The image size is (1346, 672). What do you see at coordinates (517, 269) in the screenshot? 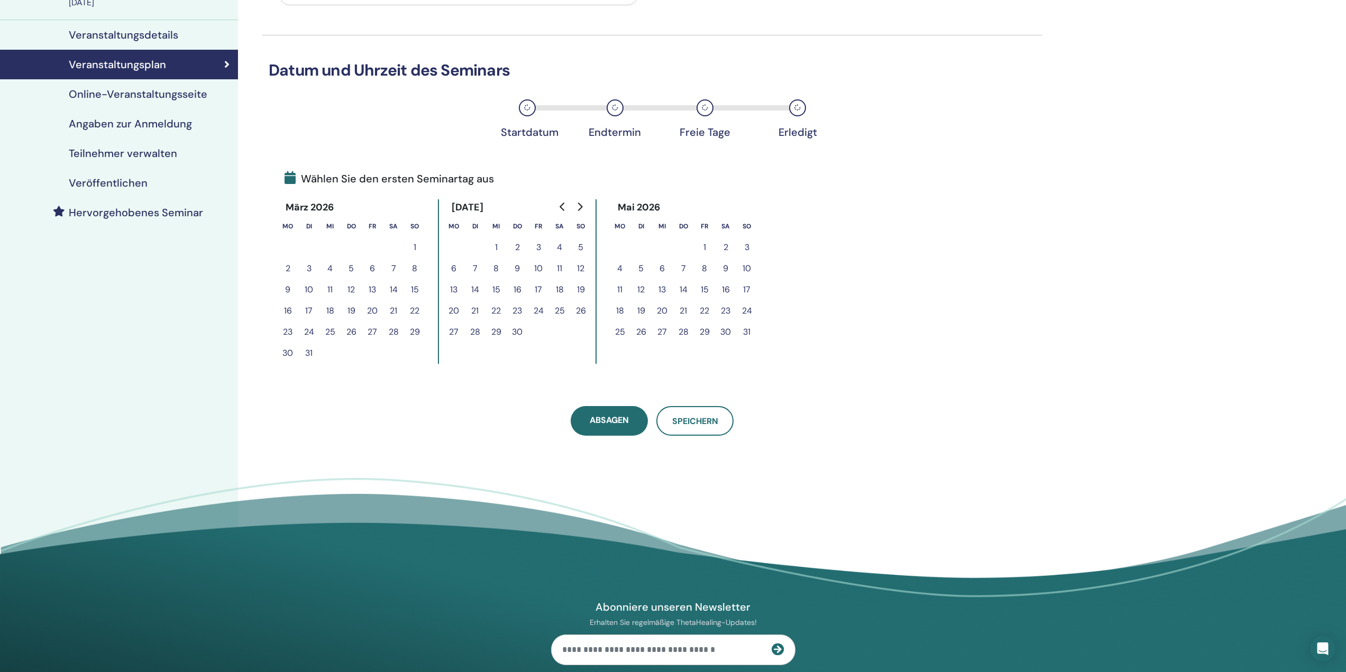
I see `button: 9` at bounding box center [517, 269].